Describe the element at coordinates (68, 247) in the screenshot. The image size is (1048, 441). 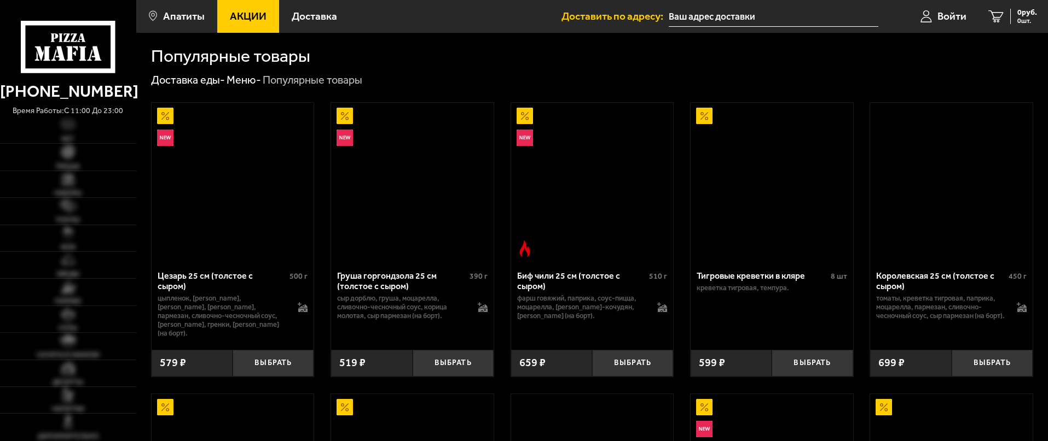
I see `span: WOK` at that location.